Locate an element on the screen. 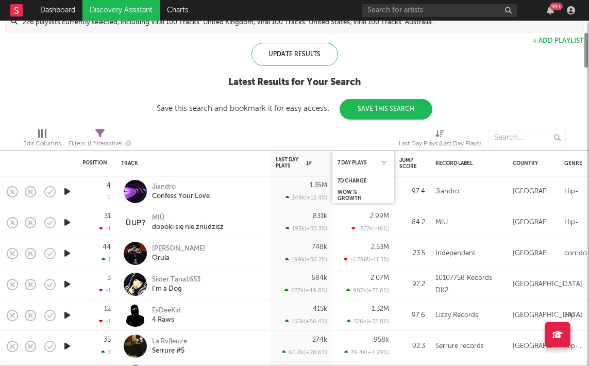 The image size is (589, 366). div: 23.5 is located at coordinates (412, 253).